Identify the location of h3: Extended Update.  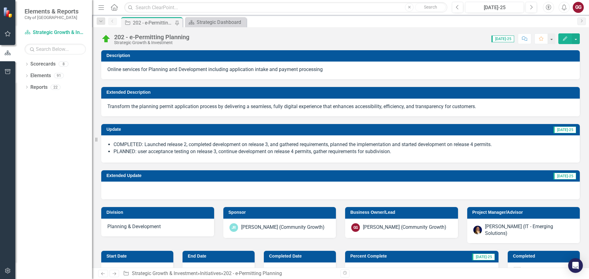
(248, 176).